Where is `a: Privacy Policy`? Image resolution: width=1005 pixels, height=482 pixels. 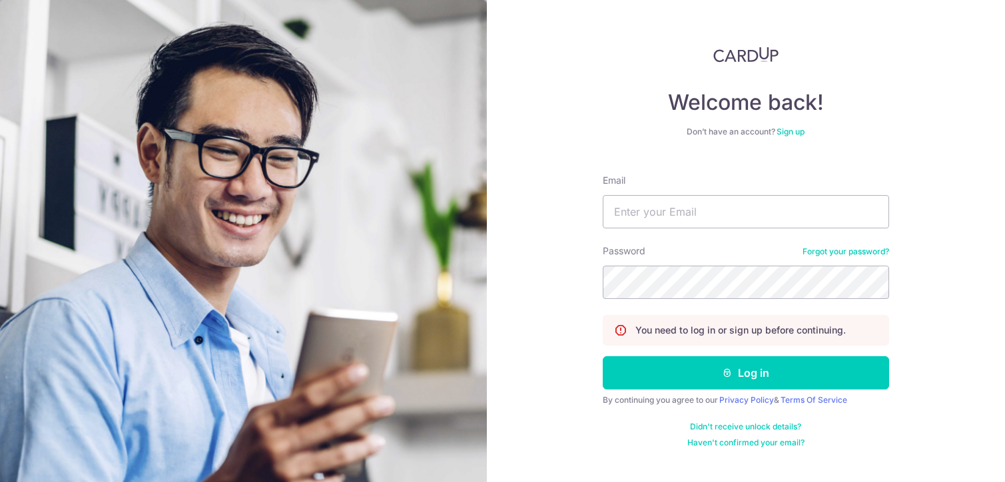
a: Privacy Policy is located at coordinates (747, 400).